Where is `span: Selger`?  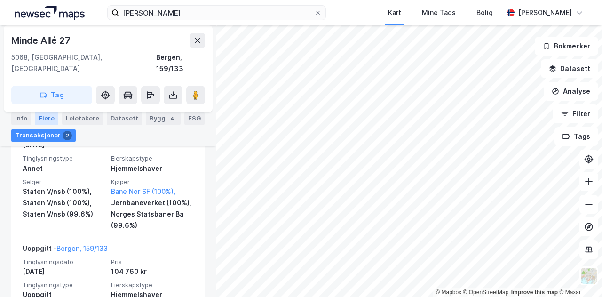
span: Selger is located at coordinates (64, 181).